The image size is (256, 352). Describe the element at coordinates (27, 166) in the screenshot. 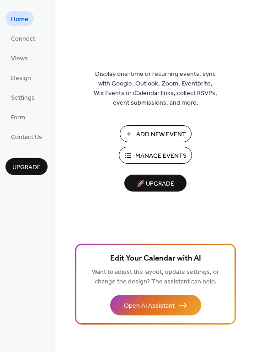

I see `button: Upgrade` at that location.